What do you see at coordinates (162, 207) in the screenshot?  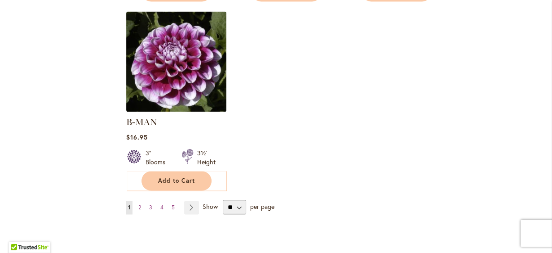 I see `a: 4` at bounding box center [162, 207].